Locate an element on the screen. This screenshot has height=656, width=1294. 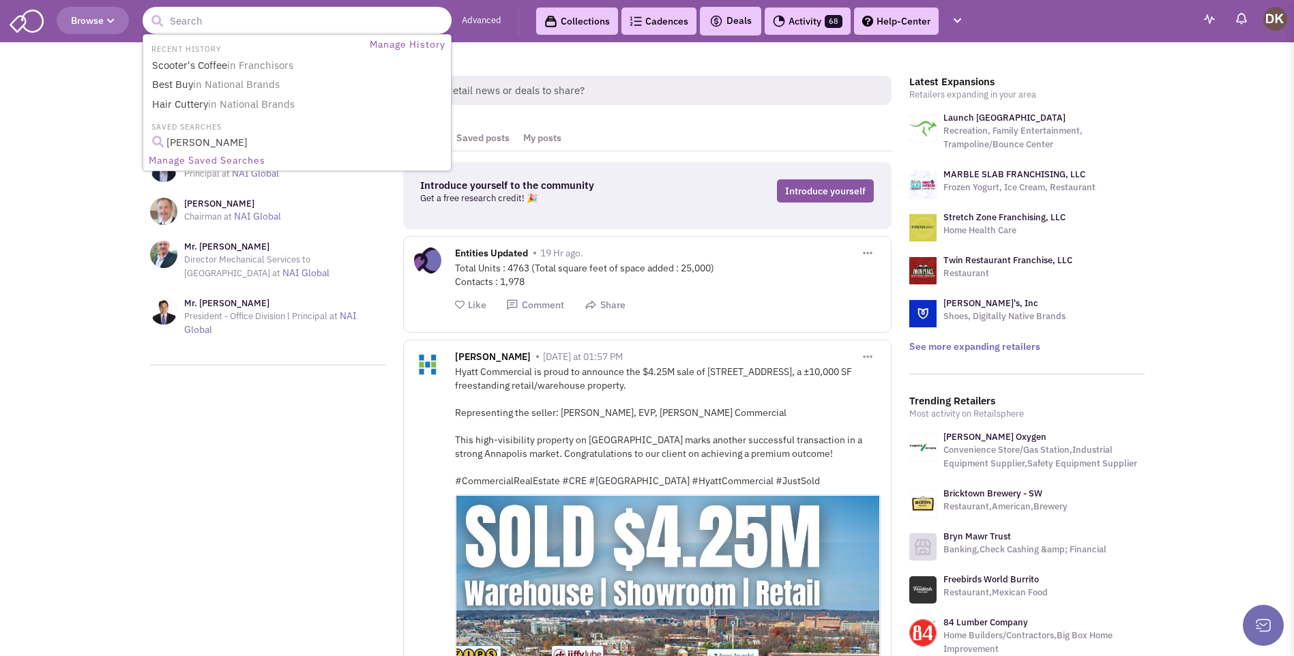
a: See more expanding retailers is located at coordinates (975, 347).